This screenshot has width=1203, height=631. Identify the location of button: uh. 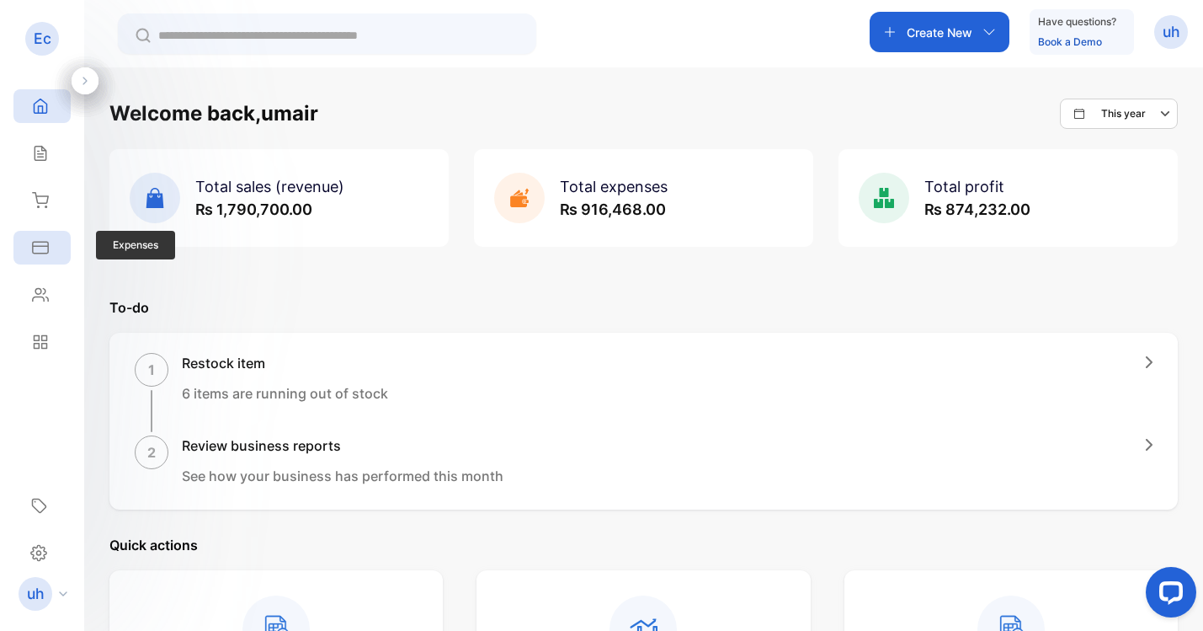
(1171, 32).